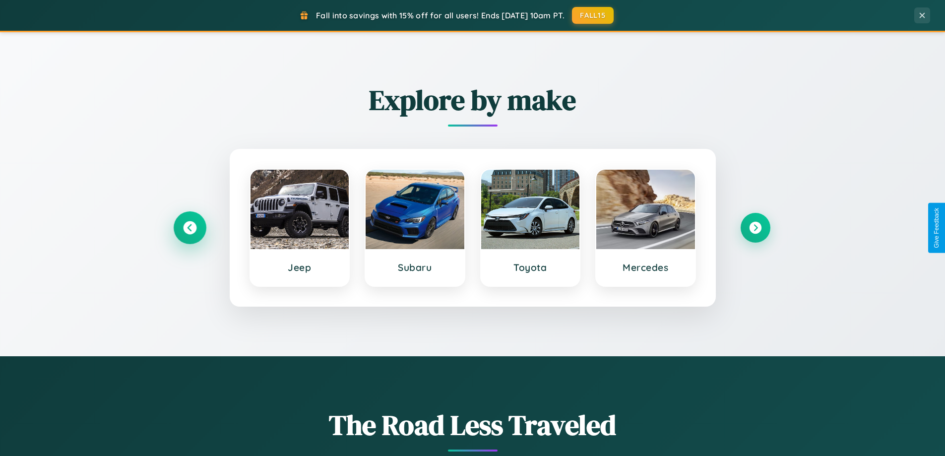 This screenshot has width=945, height=456. I want to click on h3: Mercedes, so click(646, 267).